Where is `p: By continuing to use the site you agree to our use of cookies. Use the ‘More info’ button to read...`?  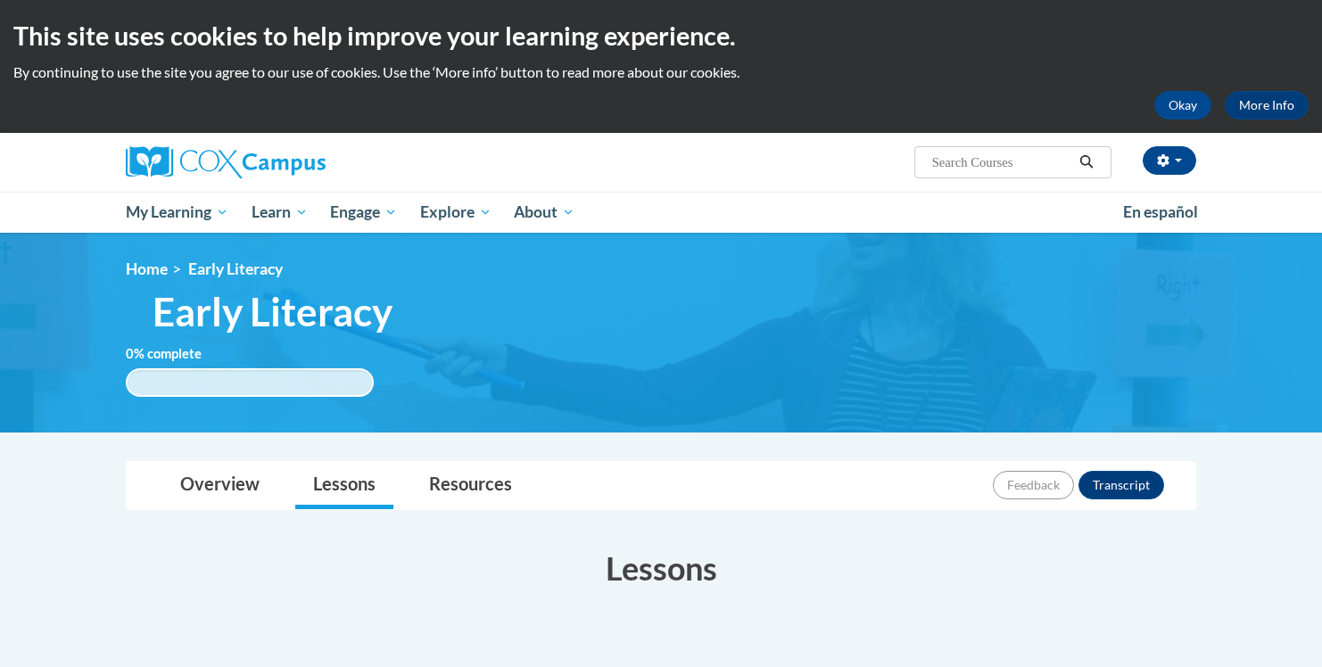 p: By continuing to use the site you agree to our use of cookies. Use the ‘More info’ button to read... is located at coordinates (661, 72).